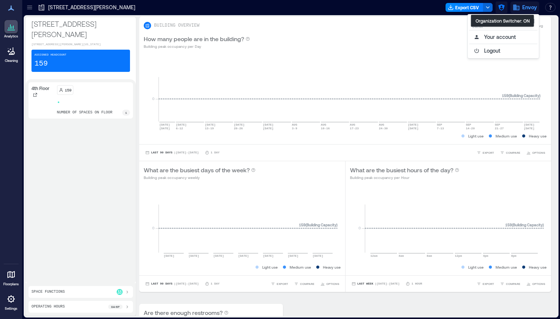 The width and height of the screenshot is (560, 319). What do you see at coordinates (500, 128) in the screenshot?
I see `text: 21-27` at bounding box center [500, 128].